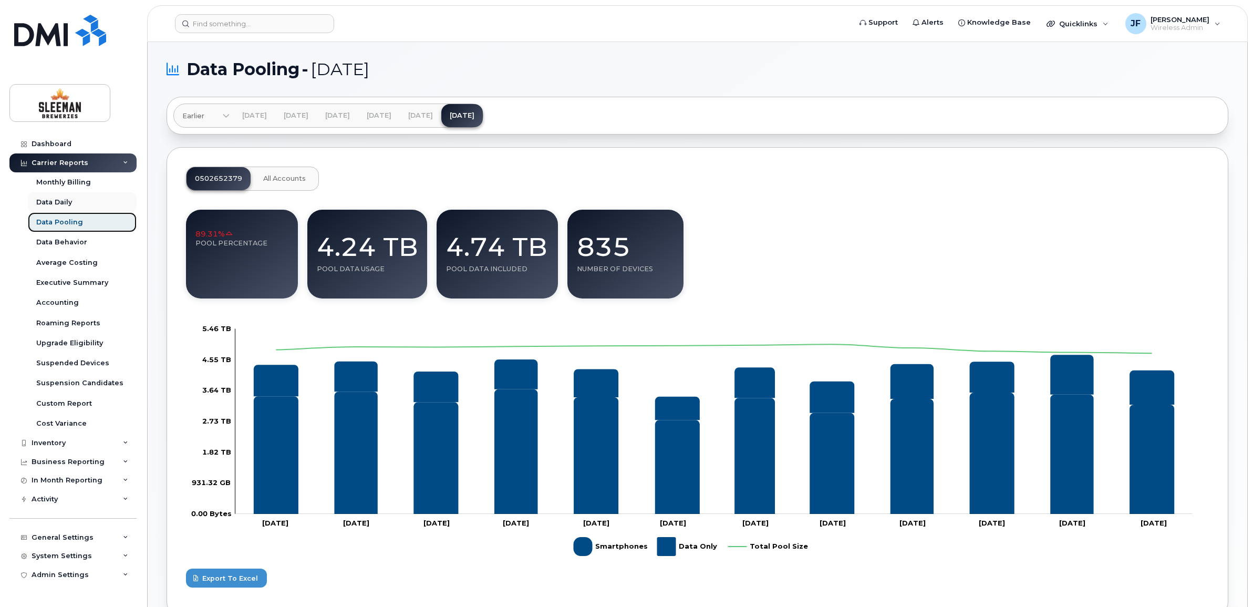 This screenshot has height=607, width=1253. I want to click on a: Earlier, so click(202, 116).